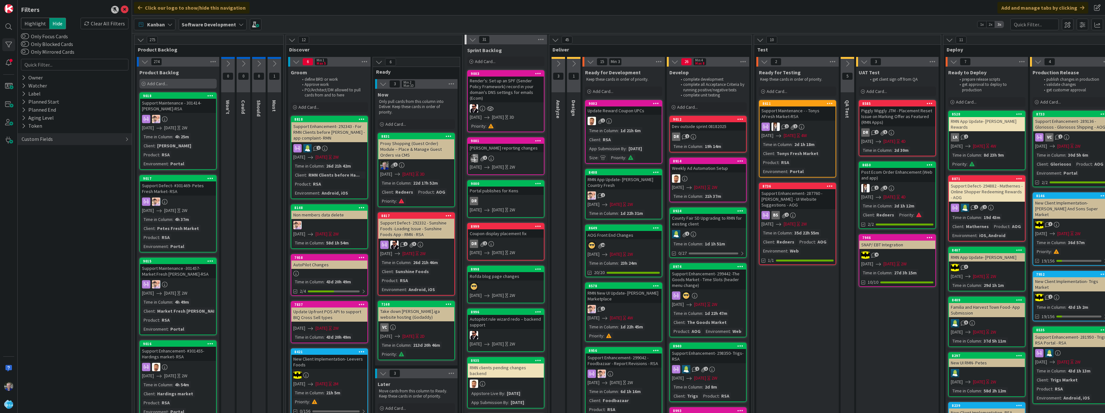  Describe the element at coordinates (987, 137) in the screenshot. I see `div: Lk` at that location.